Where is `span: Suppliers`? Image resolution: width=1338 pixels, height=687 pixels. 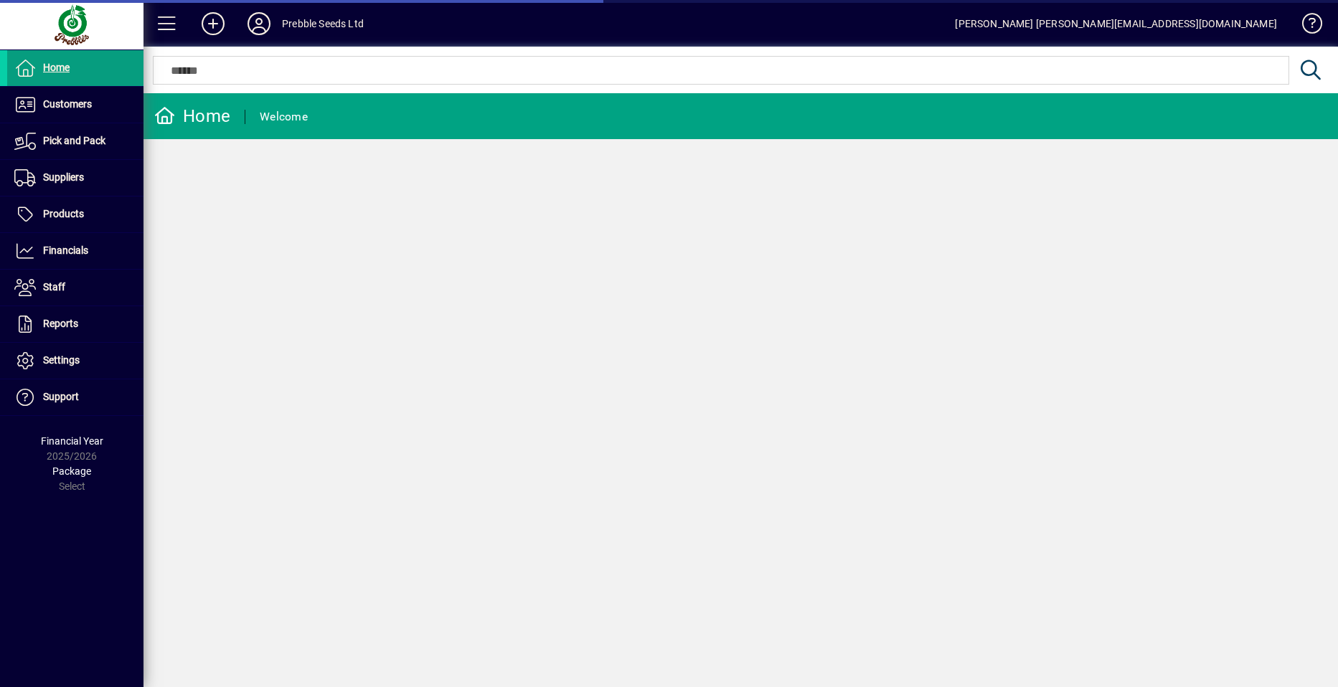 span: Suppliers is located at coordinates (63, 177).